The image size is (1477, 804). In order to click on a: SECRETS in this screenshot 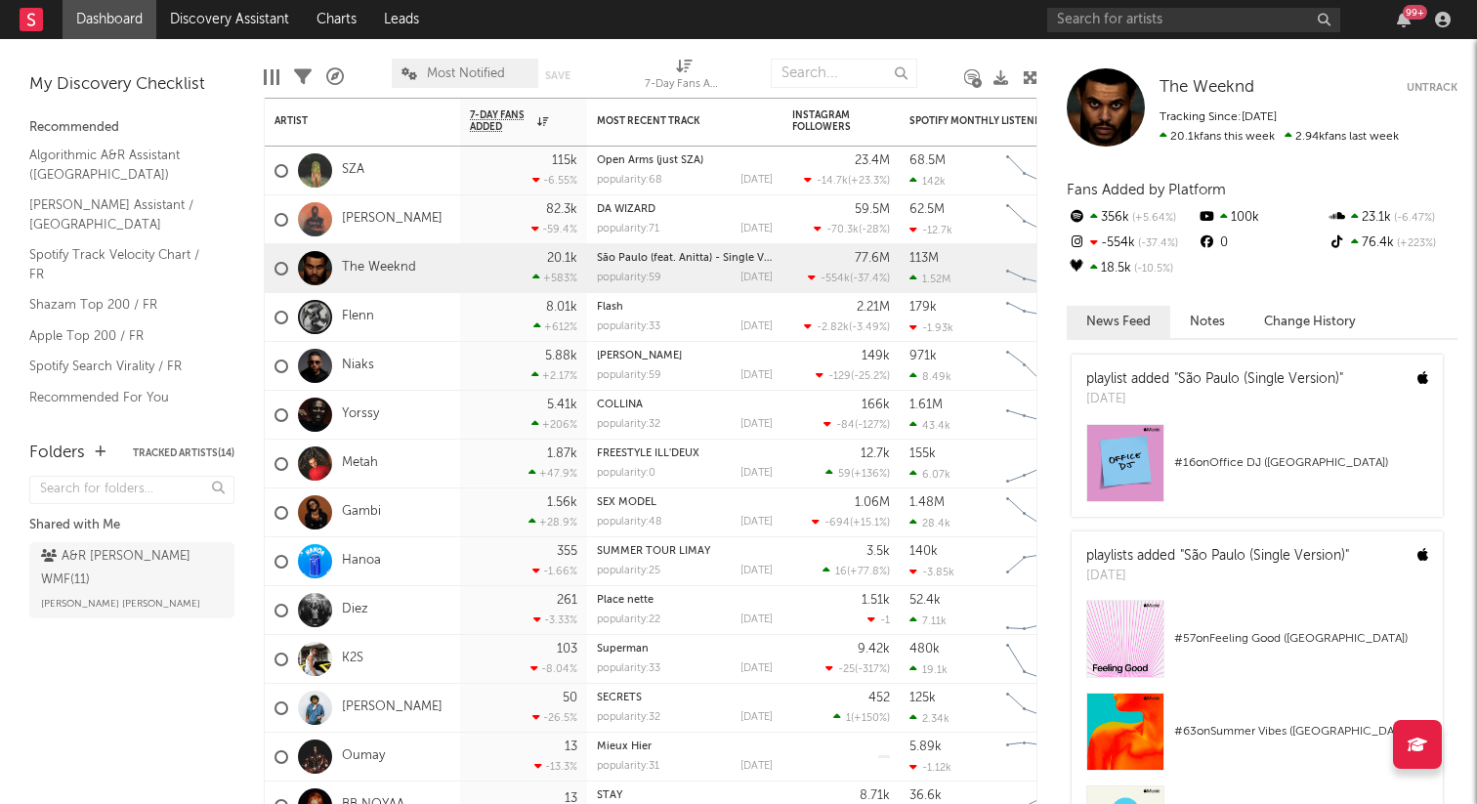, I will do `click(619, 698)`.